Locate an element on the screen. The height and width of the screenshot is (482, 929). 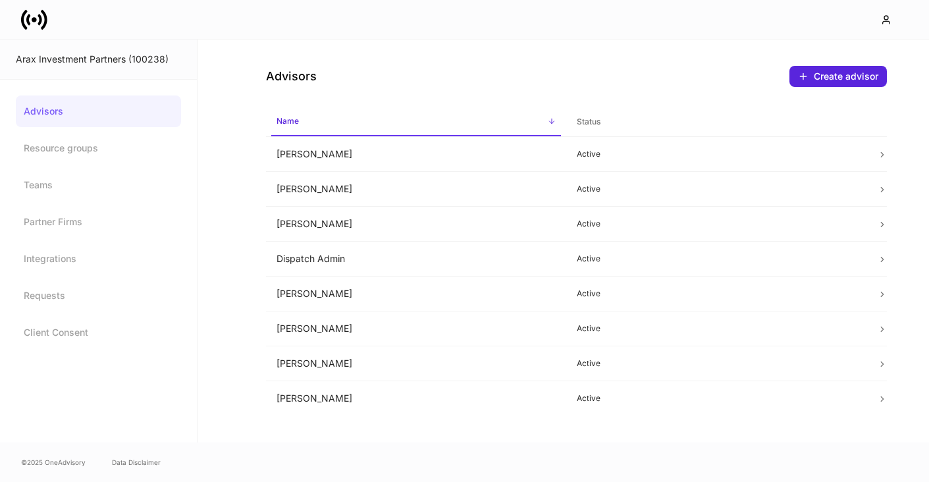
td: Dispatch Admin is located at coordinates (416, 259).